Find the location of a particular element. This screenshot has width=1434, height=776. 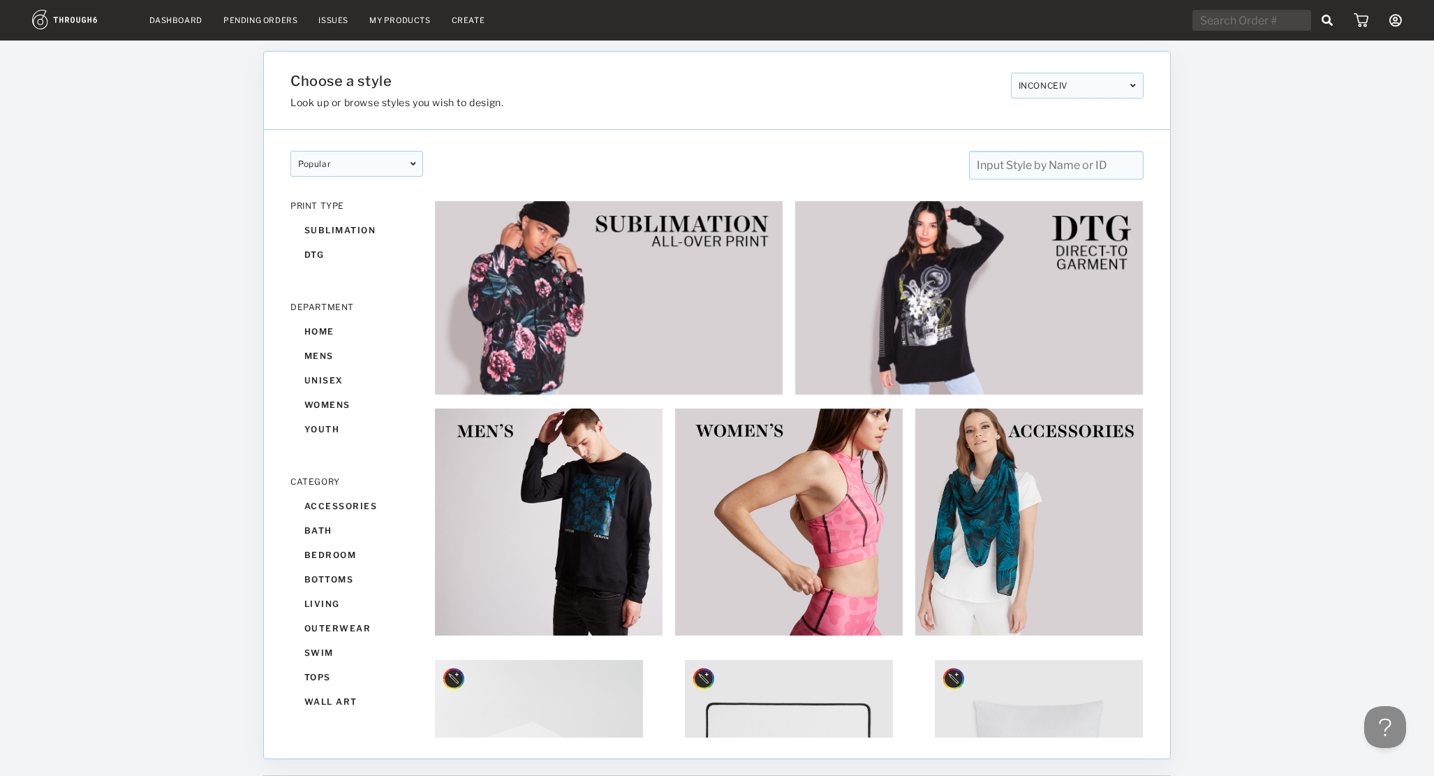

a: Issues is located at coordinates (333, 20).